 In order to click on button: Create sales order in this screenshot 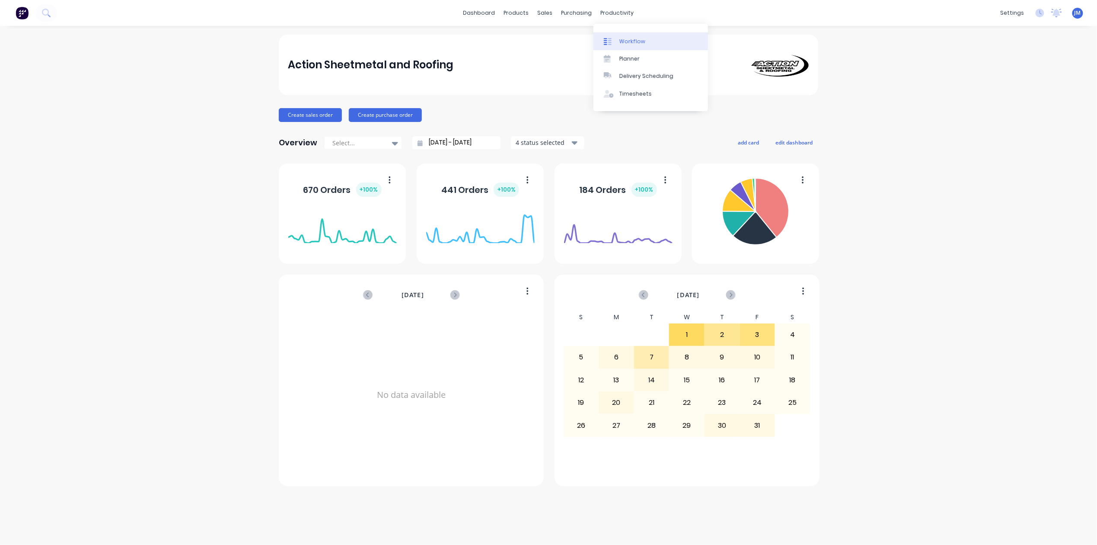, I will do `click(310, 115)`.